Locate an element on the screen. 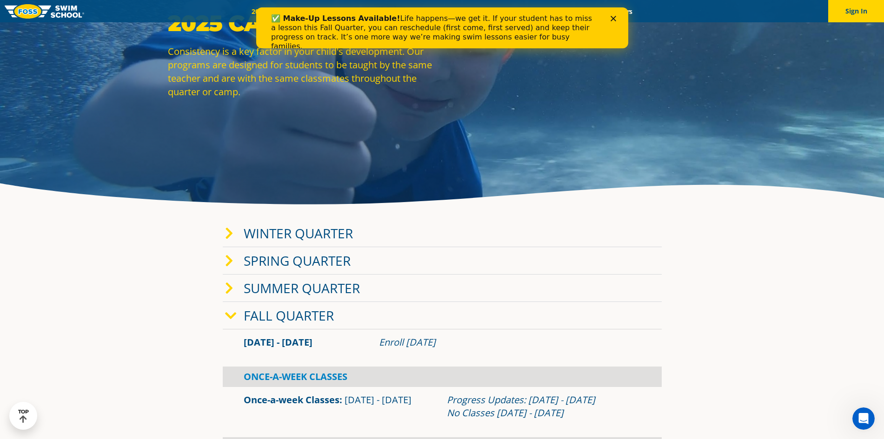 Image resolution: width=884 pixels, height=439 pixels. strong: 2025 Calendar is located at coordinates (264, 23).